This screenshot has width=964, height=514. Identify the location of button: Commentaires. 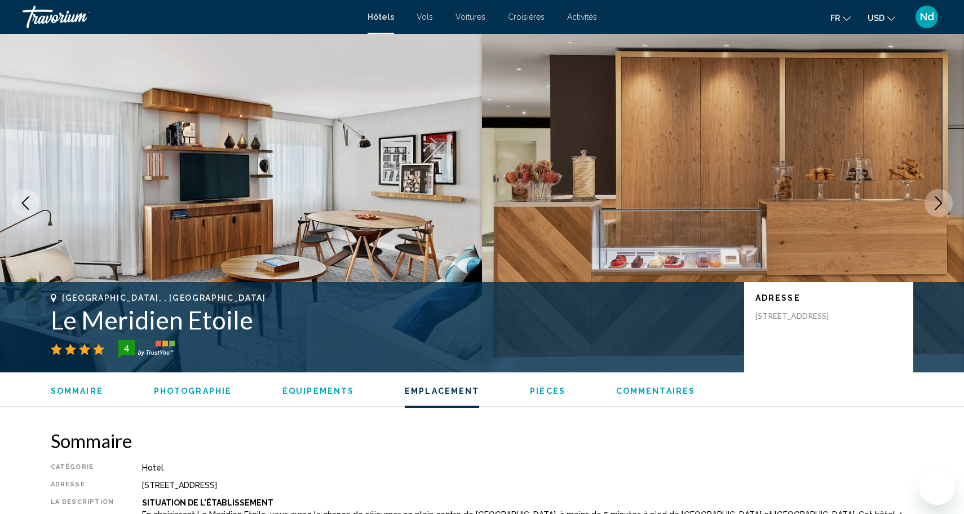
(656, 391).